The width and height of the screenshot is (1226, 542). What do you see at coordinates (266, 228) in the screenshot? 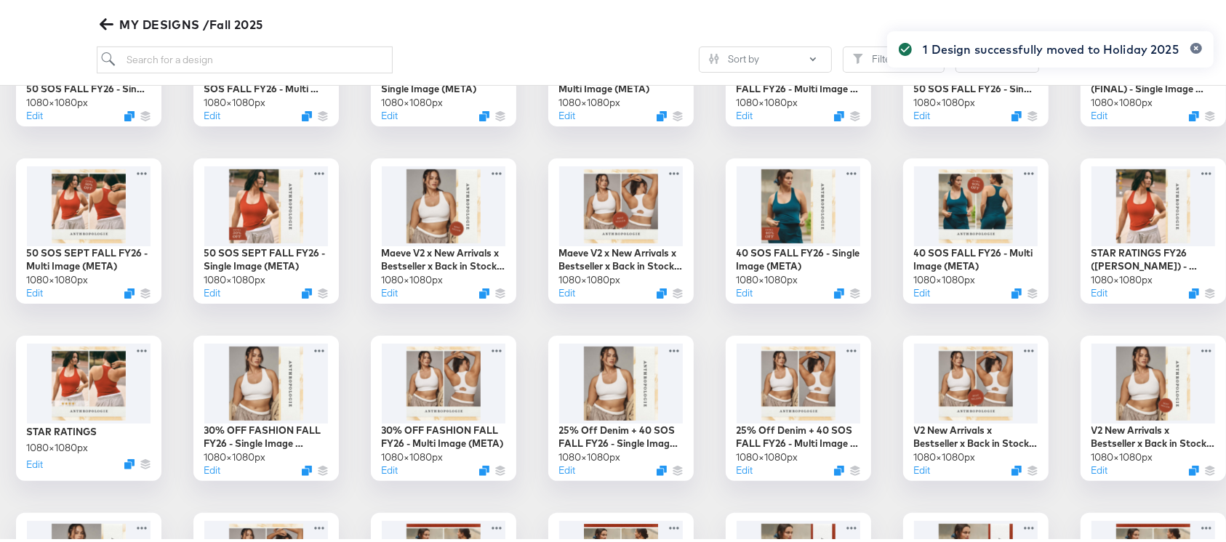
I see `div: 50 SOS SEPT FALL FY26 - Single Image (META)1080×1080pxEditDuplicate` at bounding box center [266, 228].